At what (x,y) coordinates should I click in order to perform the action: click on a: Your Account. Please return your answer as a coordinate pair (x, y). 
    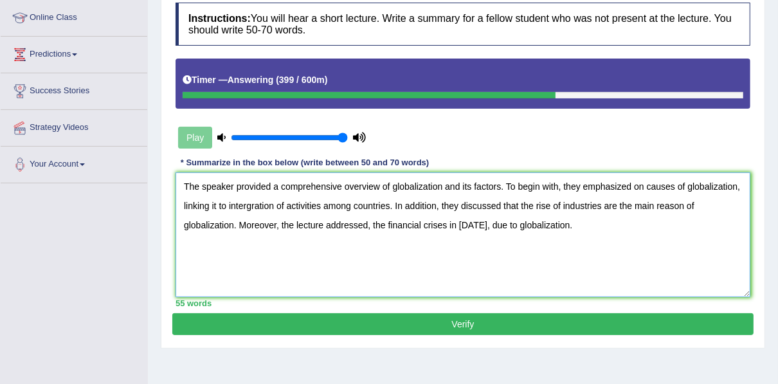
    Looking at the image, I should click on (74, 163).